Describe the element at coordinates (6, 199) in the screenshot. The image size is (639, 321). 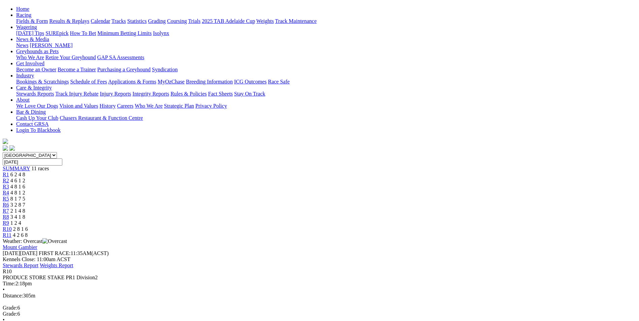
I see `a: R5` at that location.